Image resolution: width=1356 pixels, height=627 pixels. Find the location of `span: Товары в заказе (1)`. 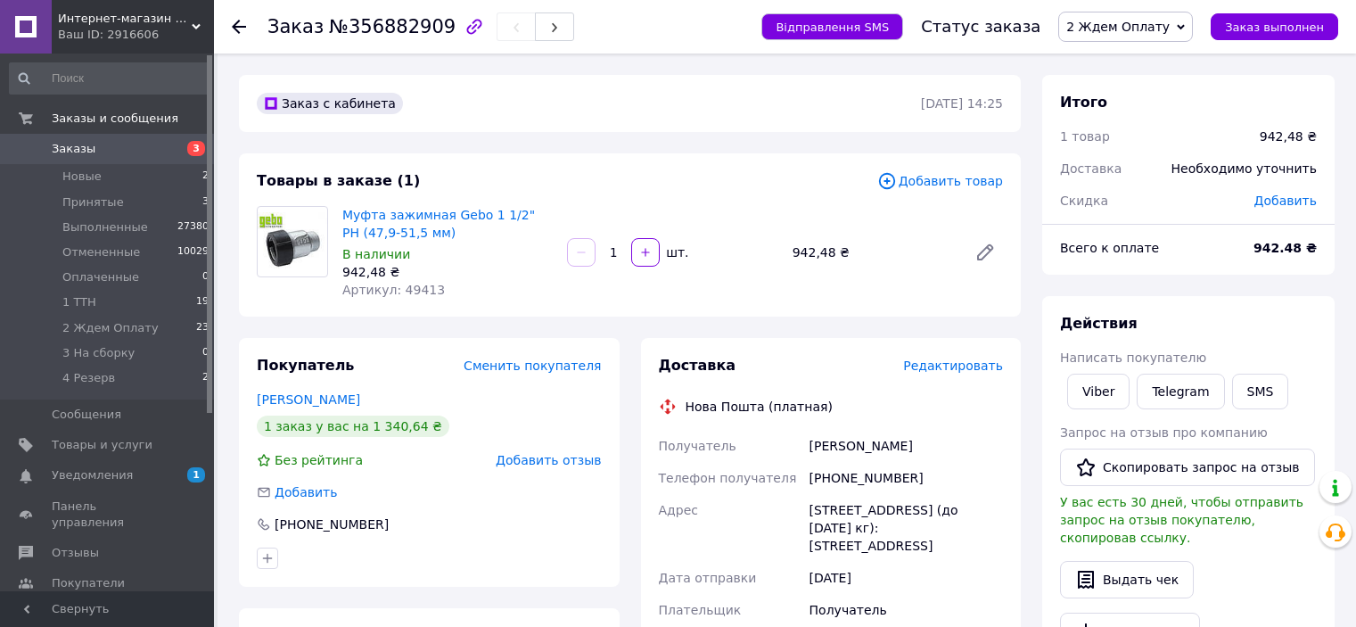

span: Товары в заказе (1) is located at coordinates (338, 180).